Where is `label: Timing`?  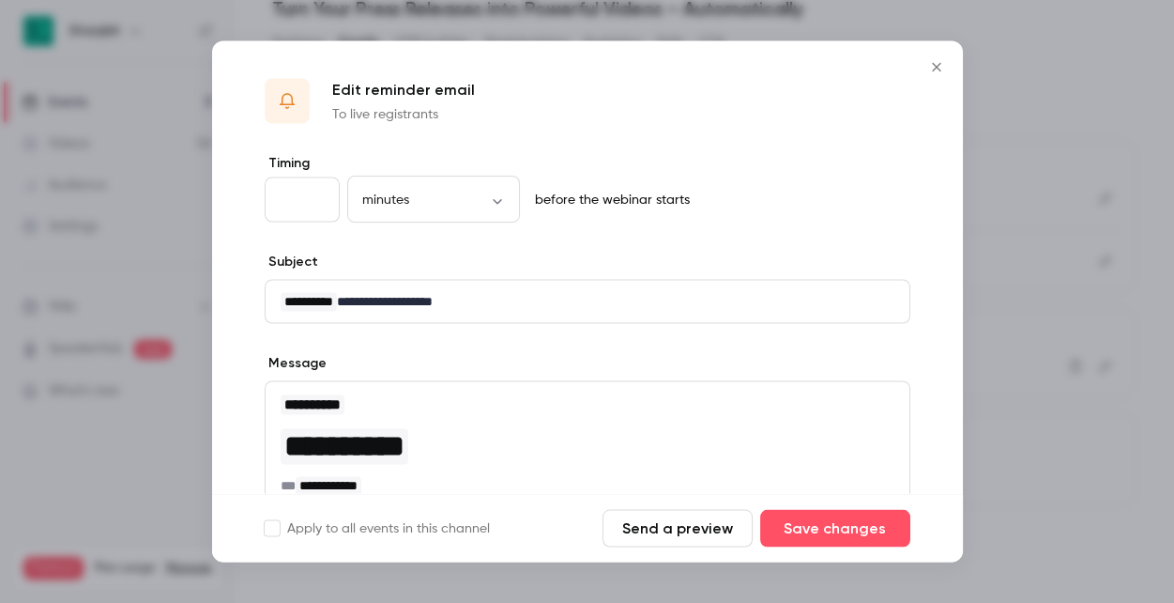 label: Timing is located at coordinates (588, 163).